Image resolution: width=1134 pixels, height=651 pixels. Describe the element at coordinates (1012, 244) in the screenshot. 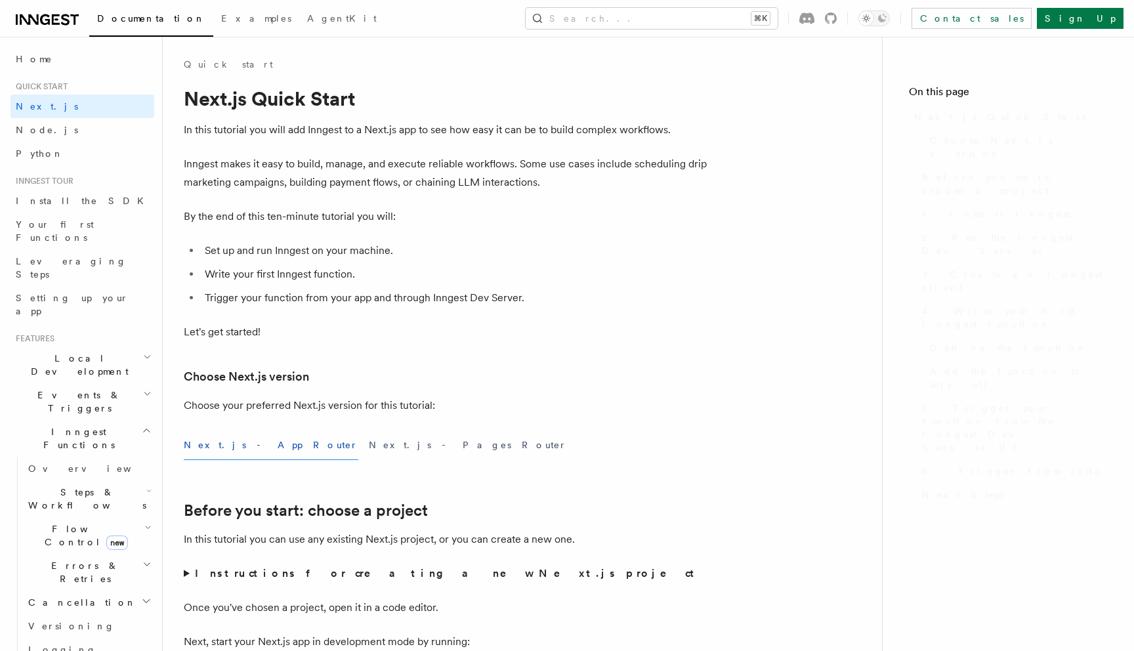

I see `a: 2. Run the Inngest Dev Server` at that location.